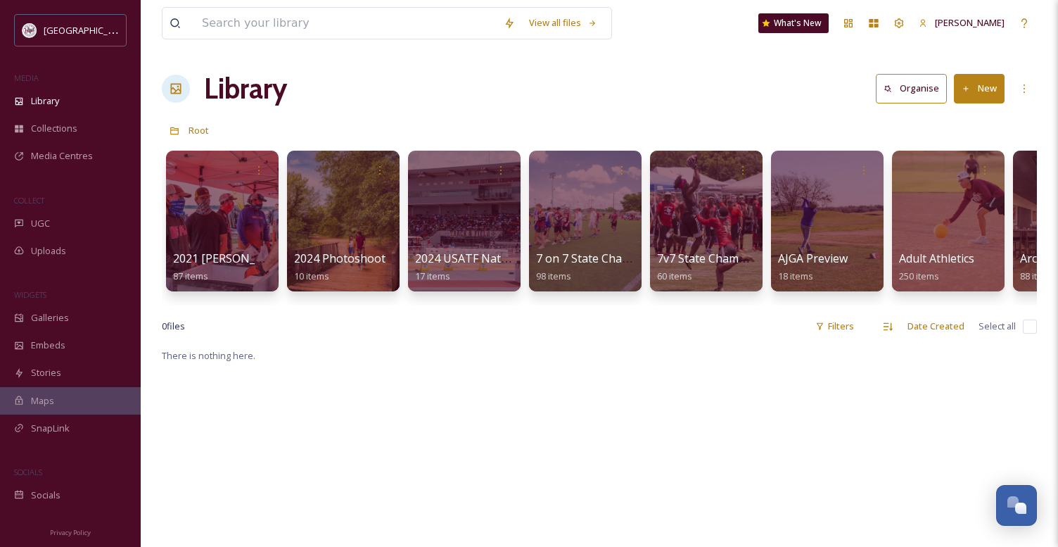  What do you see at coordinates (198, 130) in the screenshot?
I see `span: Root` at bounding box center [198, 130].